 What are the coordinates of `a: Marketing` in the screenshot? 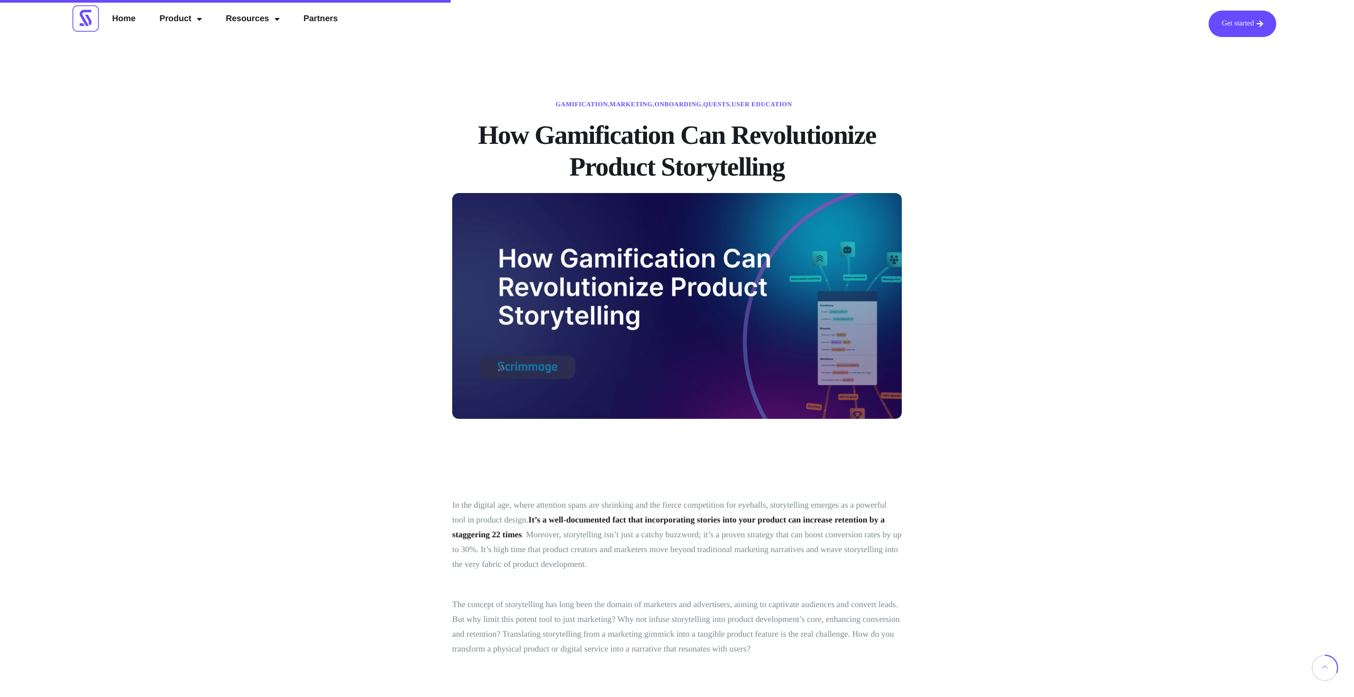 It's located at (631, 104).